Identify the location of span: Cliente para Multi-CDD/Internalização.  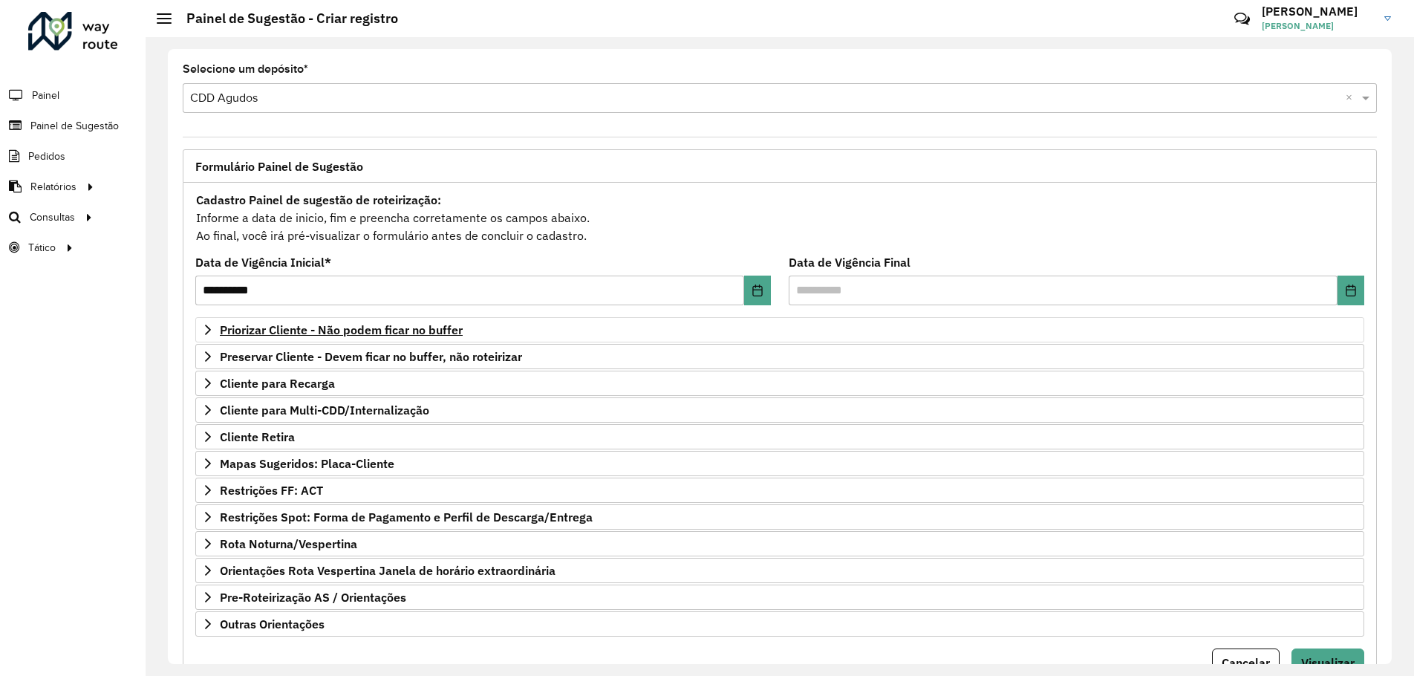
(324, 410).